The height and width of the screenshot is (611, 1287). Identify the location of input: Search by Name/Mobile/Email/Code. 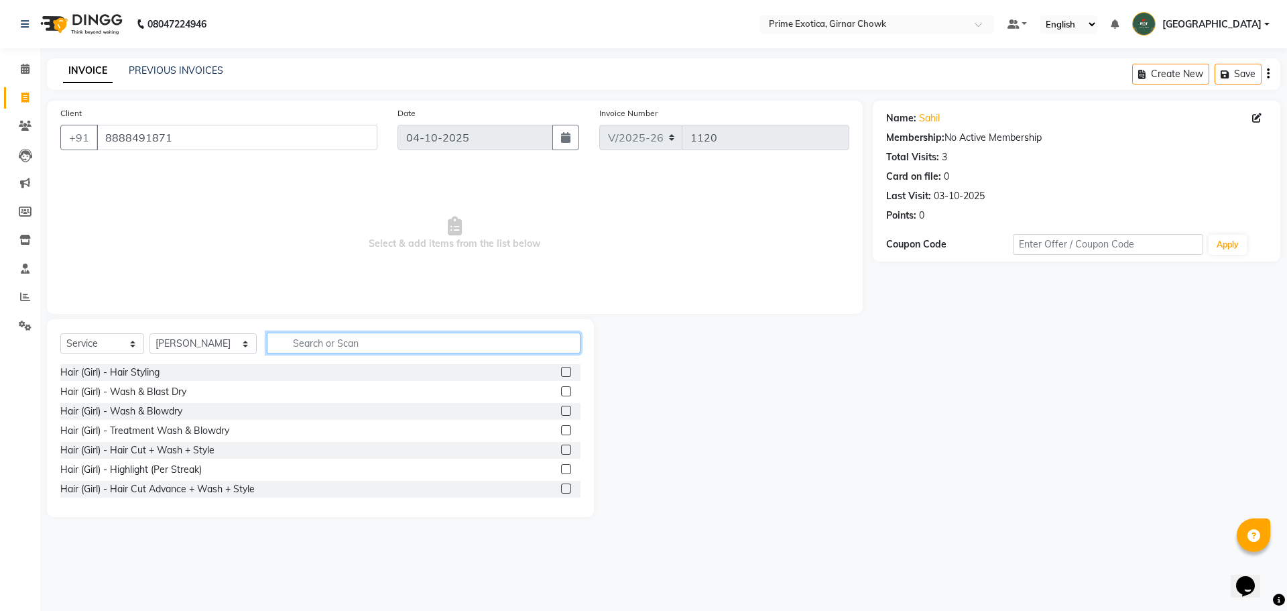
(237, 137).